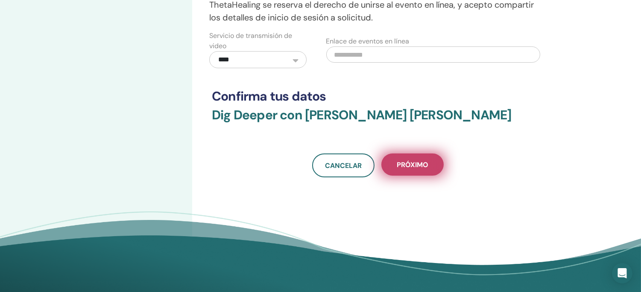 The image size is (641, 292). What do you see at coordinates (378, 96) in the screenshot?
I see `h3: Confirma tus datos` at bounding box center [378, 96].